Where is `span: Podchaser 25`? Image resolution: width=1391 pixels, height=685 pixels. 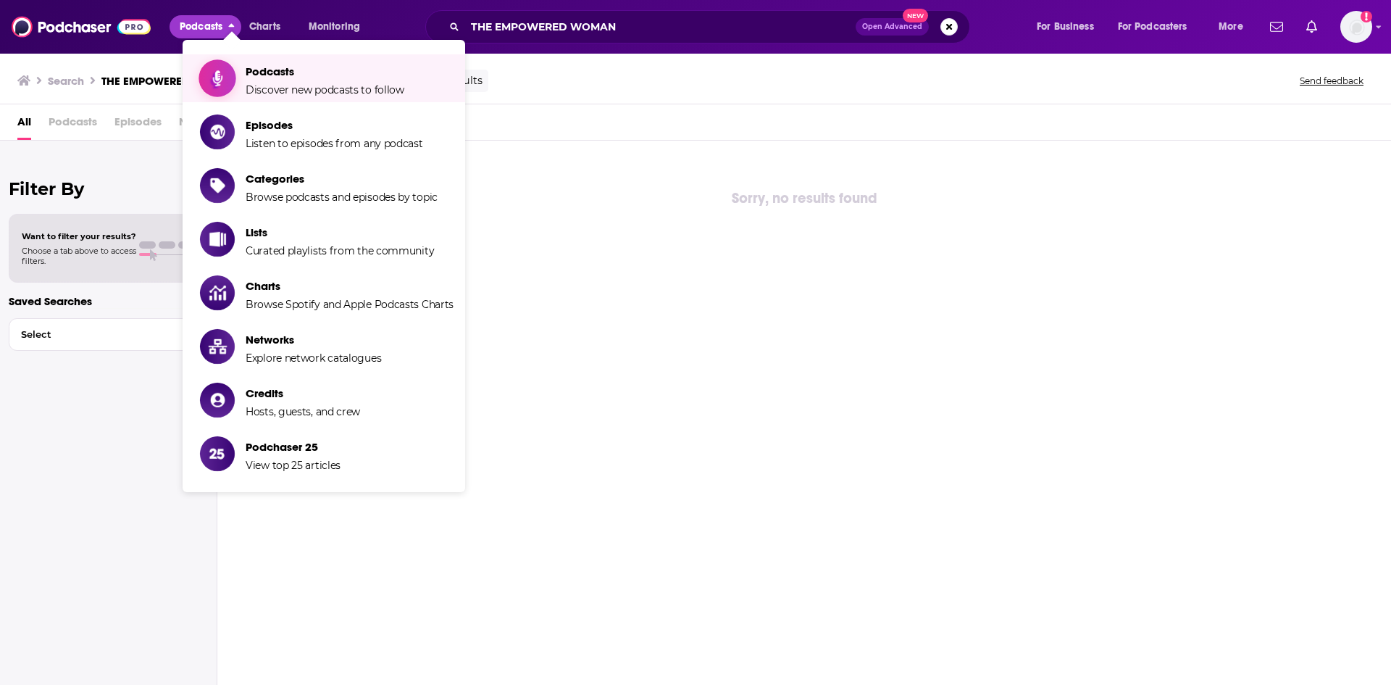
span: Podchaser 25 is located at coordinates (293, 446).